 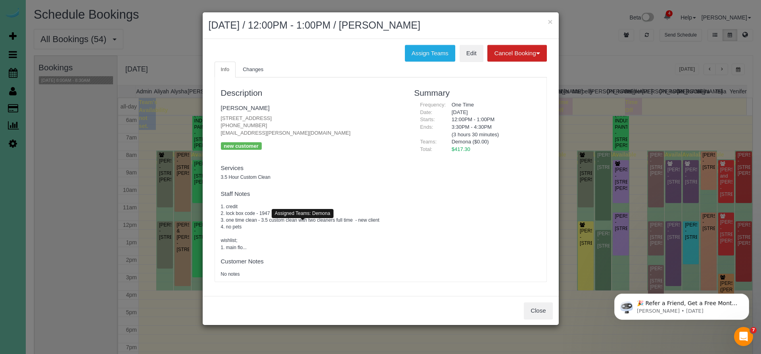 I want to click on button: Close, so click(x=538, y=310).